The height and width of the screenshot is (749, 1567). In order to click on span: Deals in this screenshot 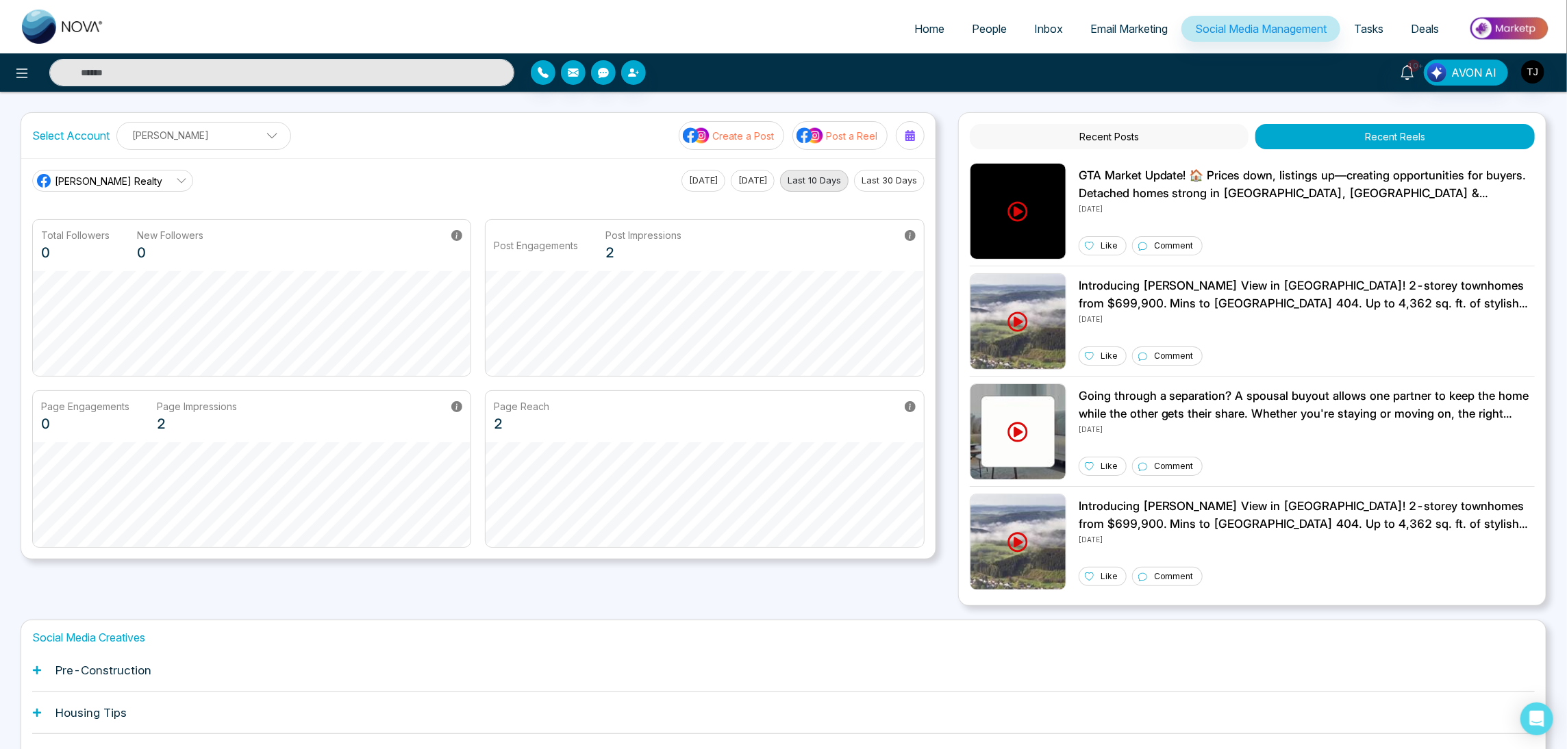, I will do `click(1424, 29)`.